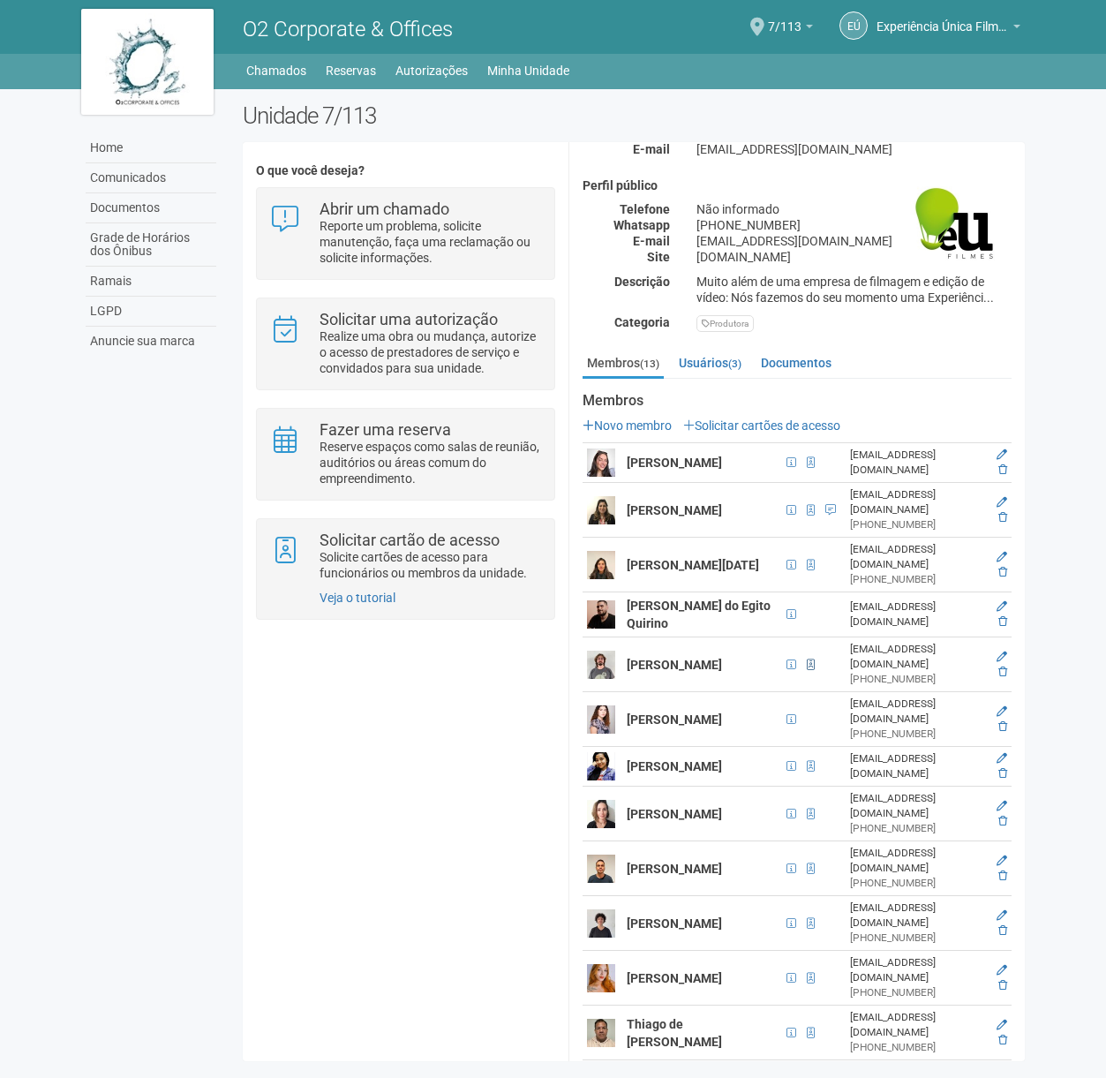 The height and width of the screenshot is (1078, 1106). What do you see at coordinates (854, 290) in the screenshot?
I see `div: Muito além de uma empresa de filmagem e edição de vídeo: Nós fazemos do seu momento uma Experiênc...` at bounding box center [854, 290].